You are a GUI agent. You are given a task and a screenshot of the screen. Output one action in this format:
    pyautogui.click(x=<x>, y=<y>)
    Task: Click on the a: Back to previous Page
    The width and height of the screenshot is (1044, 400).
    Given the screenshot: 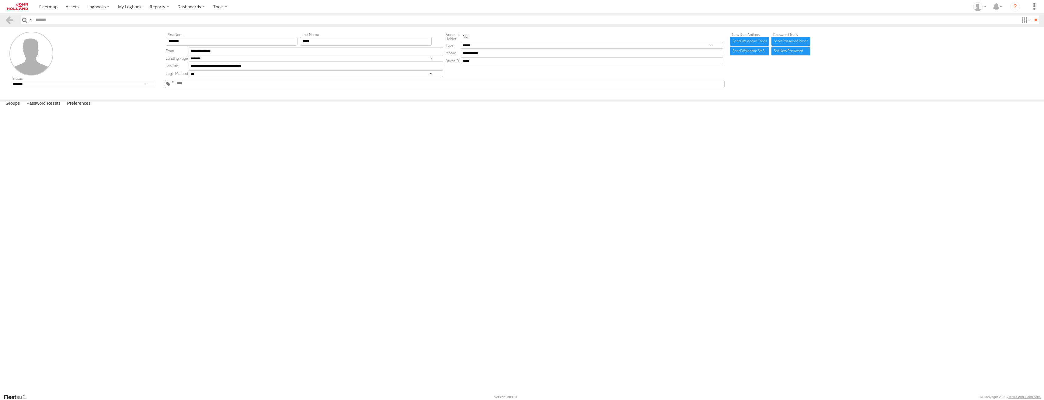 What is the action you would take?
    pyautogui.click(x=9, y=20)
    